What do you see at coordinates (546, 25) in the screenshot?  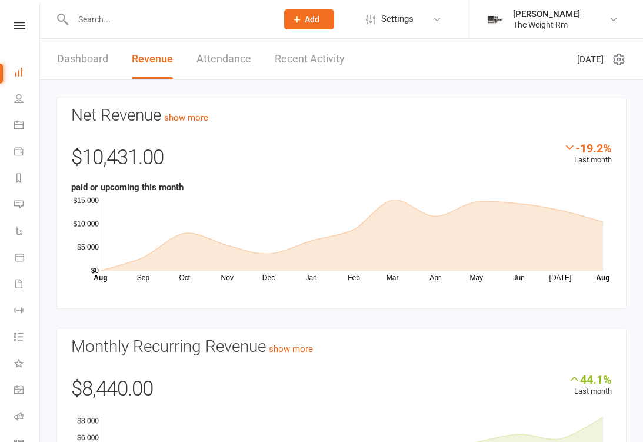 I see `div: The Weight Rm` at bounding box center [546, 25].